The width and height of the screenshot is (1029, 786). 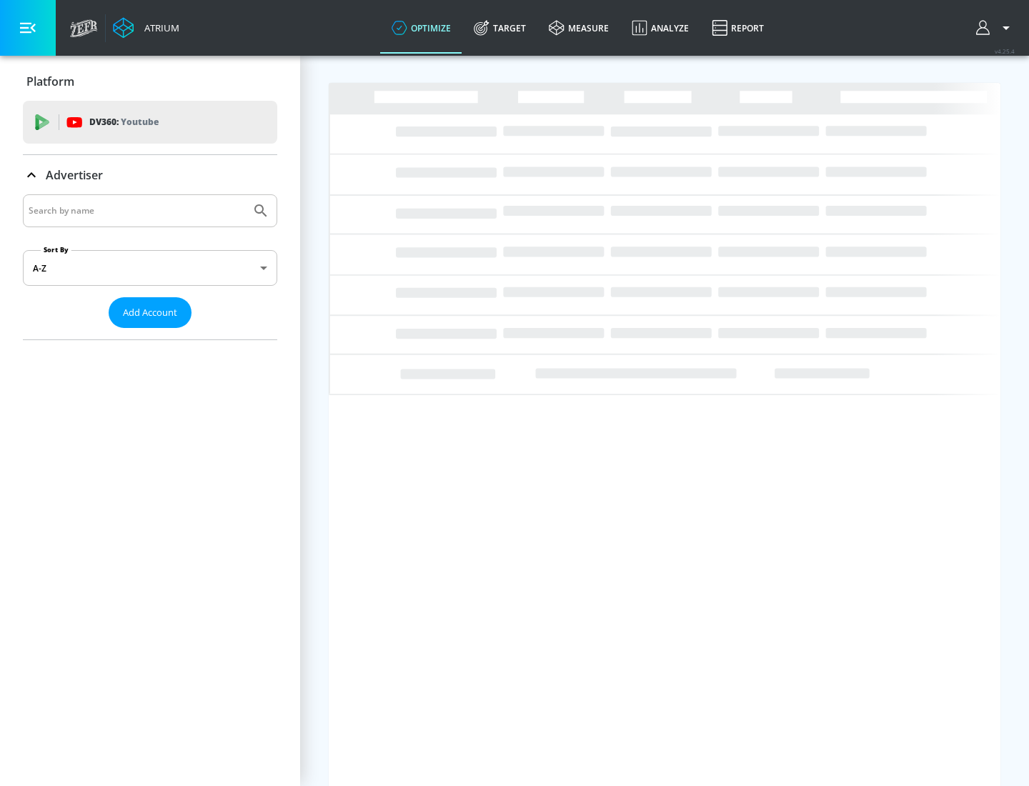 I want to click on label: Sort By, so click(x=56, y=249).